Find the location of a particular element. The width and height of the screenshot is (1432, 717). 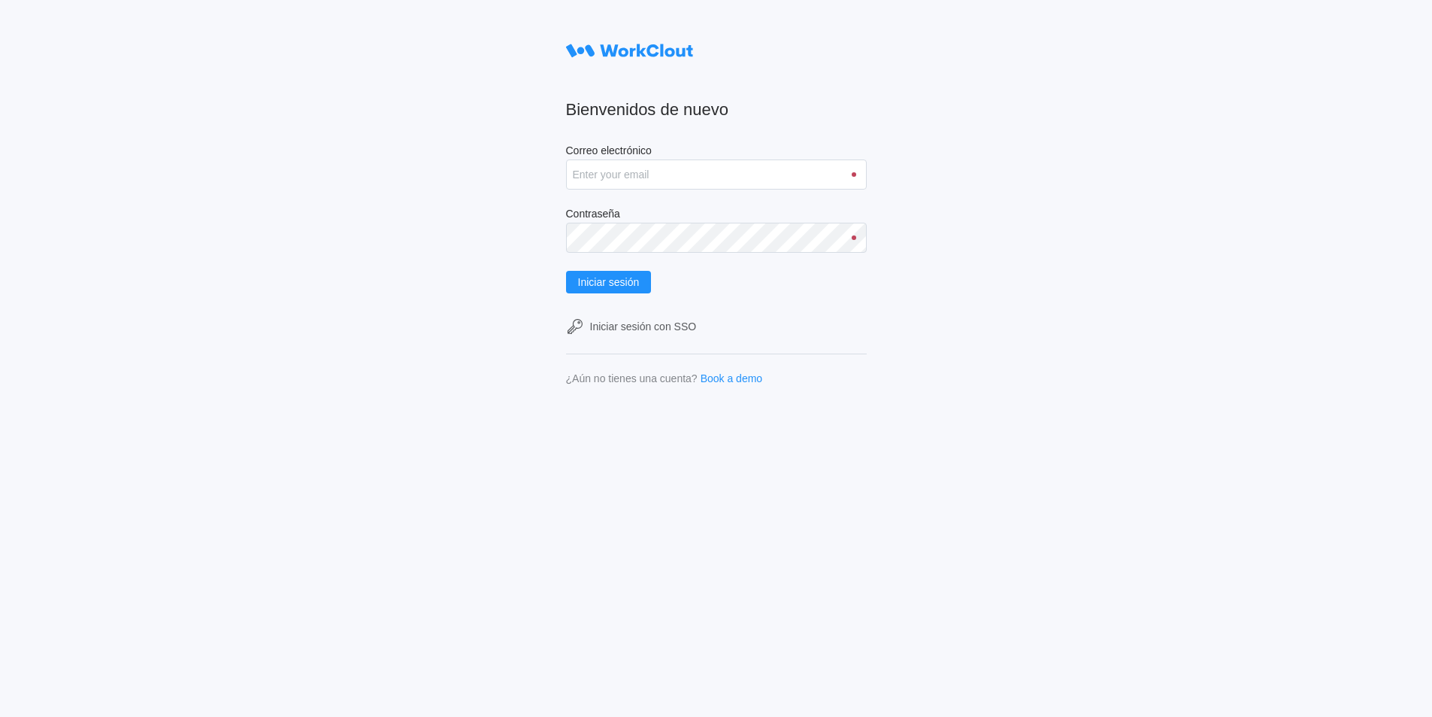

div: Iniciar sesión con SSO is located at coordinates (644, 326).